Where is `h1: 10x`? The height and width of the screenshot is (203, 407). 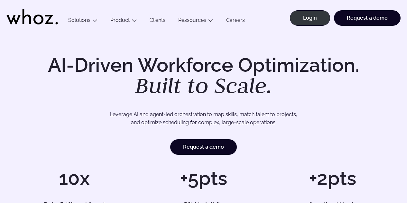
h1: 10x is located at coordinates (74, 178).